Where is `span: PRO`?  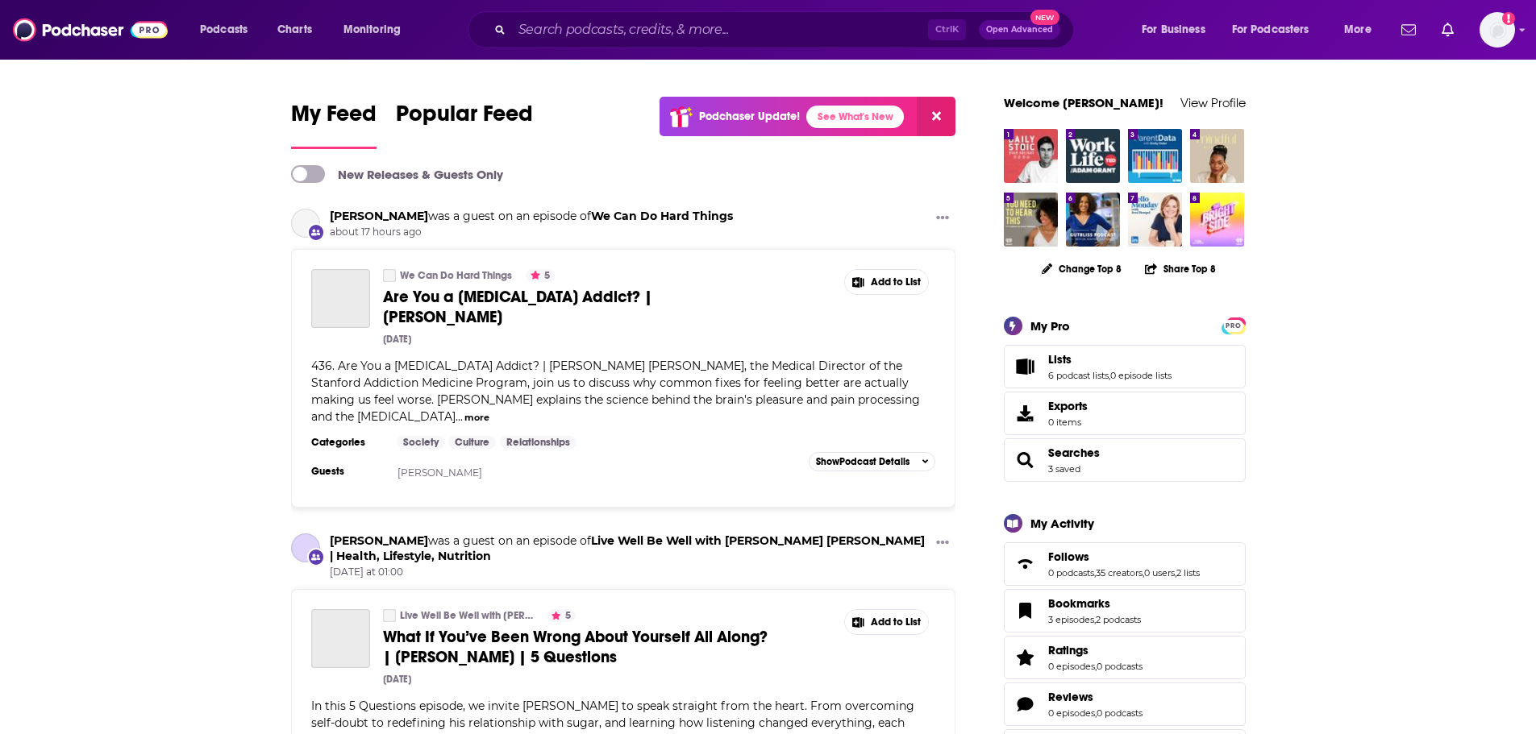
span: PRO is located at coordinates (1233, 326).